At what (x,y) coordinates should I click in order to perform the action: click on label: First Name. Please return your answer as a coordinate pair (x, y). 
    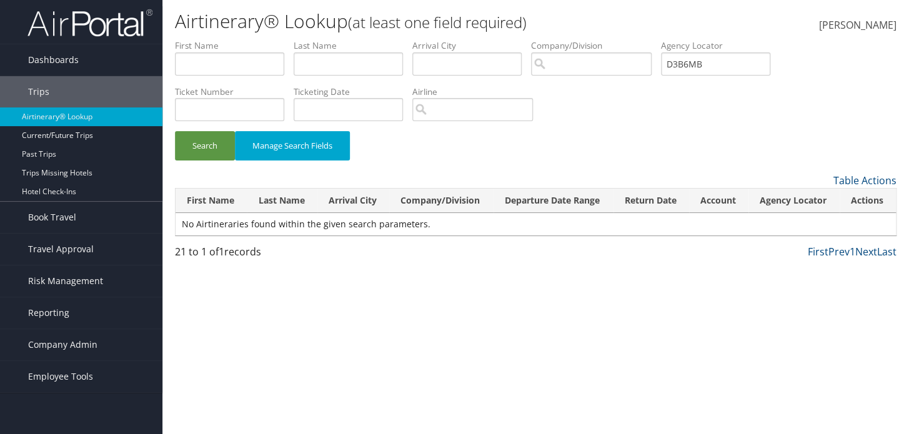
    Looking at the image, I should click on (234, 46).